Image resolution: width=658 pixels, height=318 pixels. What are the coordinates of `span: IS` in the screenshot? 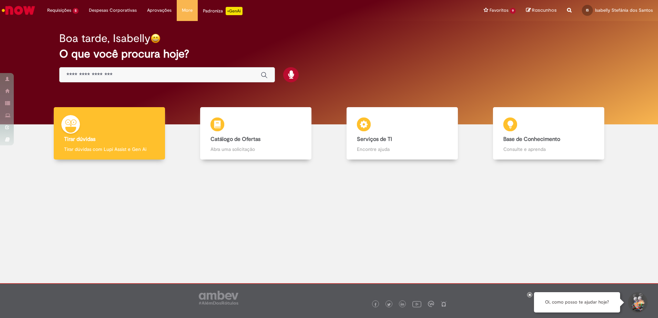 It's located at (587, 10).